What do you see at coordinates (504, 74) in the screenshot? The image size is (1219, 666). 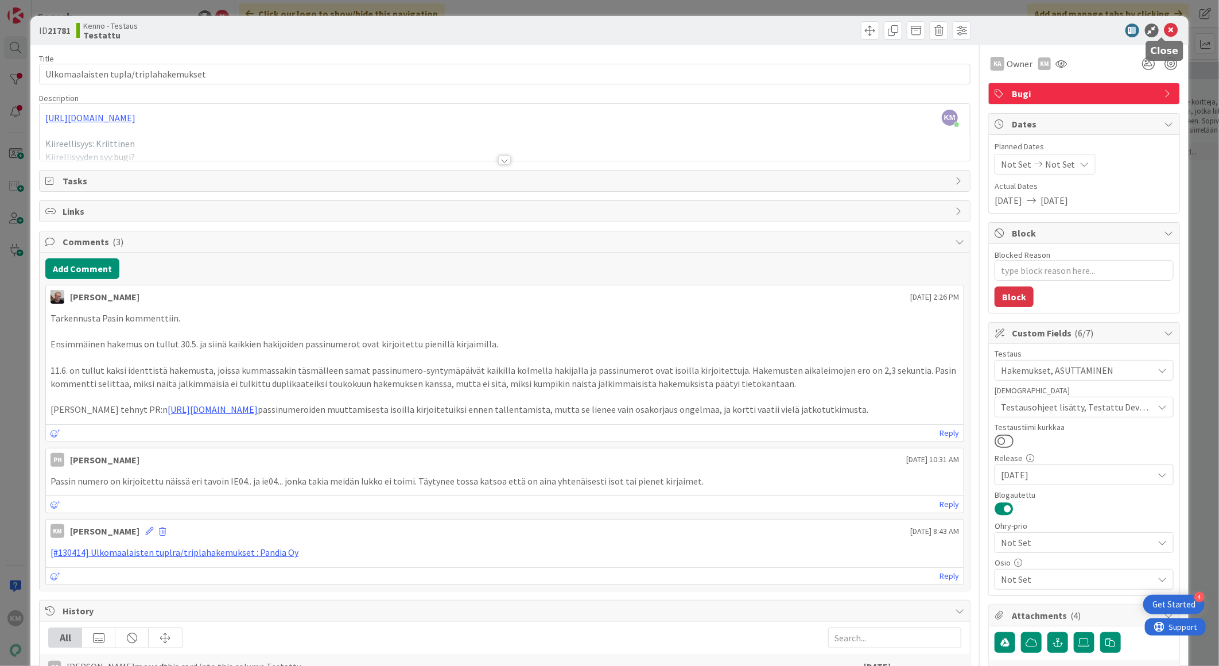 I see `input: type card name here...` at bounding box center [504, 74].